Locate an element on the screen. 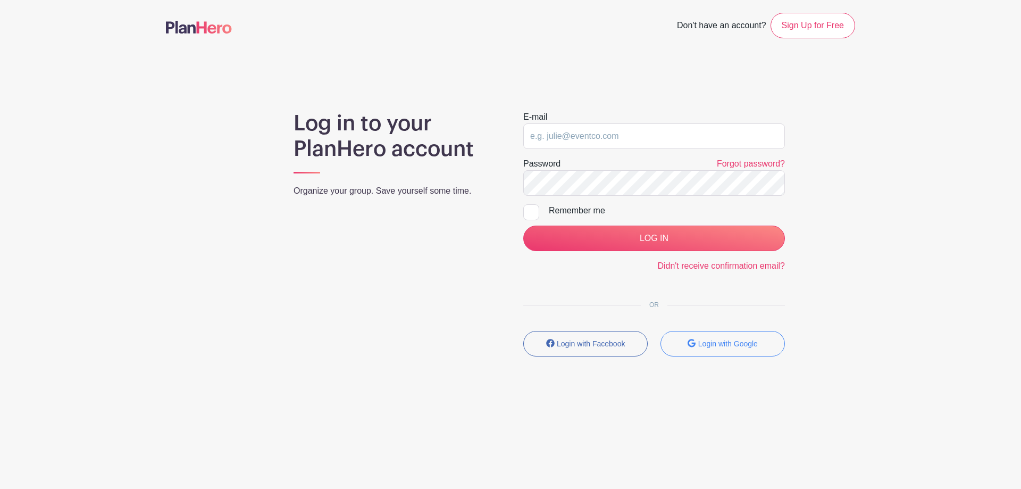 Image resolution: width=1021 pixels, height=489 pixels. label: Password is located at coordinates (542, 164).